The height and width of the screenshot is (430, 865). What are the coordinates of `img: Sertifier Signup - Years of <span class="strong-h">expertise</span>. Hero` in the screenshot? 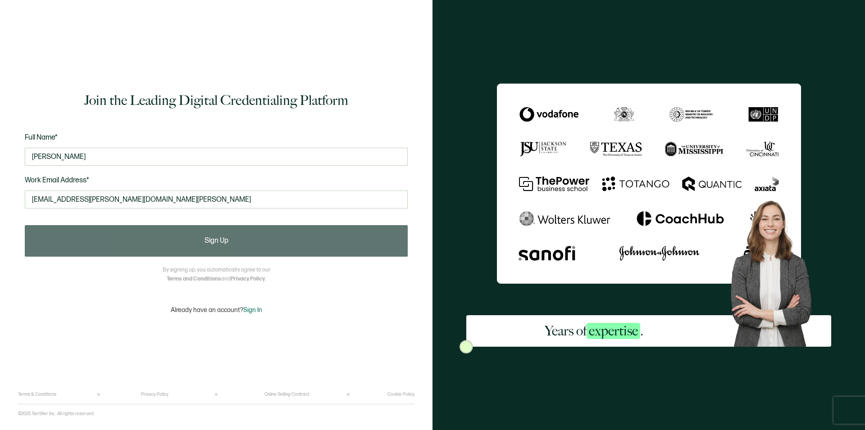 It's located at (776, 270).